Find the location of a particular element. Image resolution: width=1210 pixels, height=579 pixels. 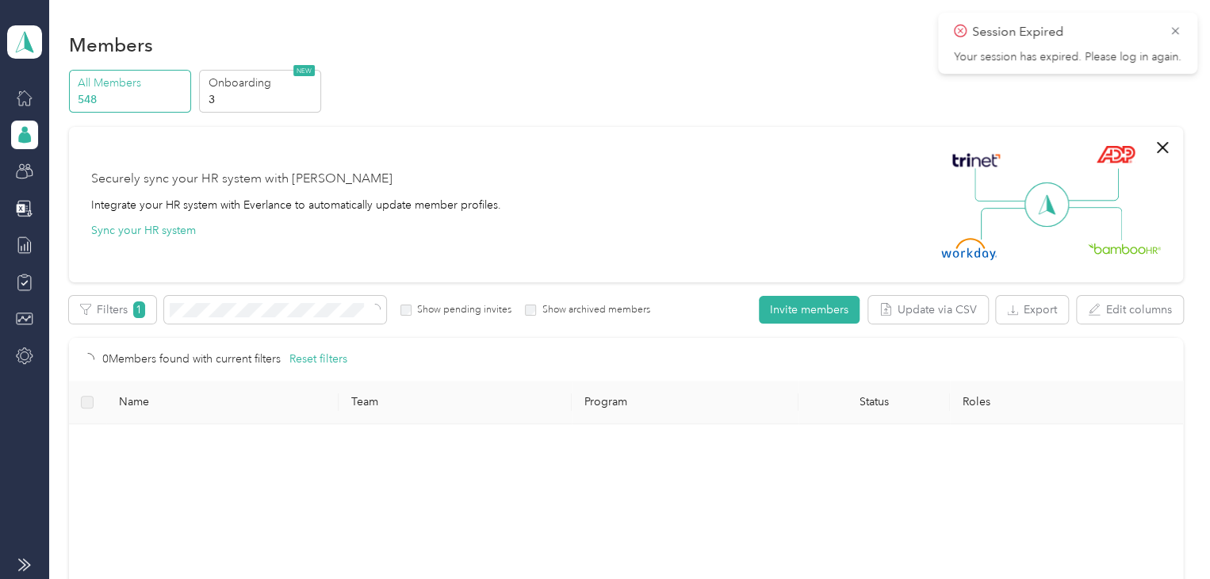

p: Onboarding is located at coordinates (263, 82).